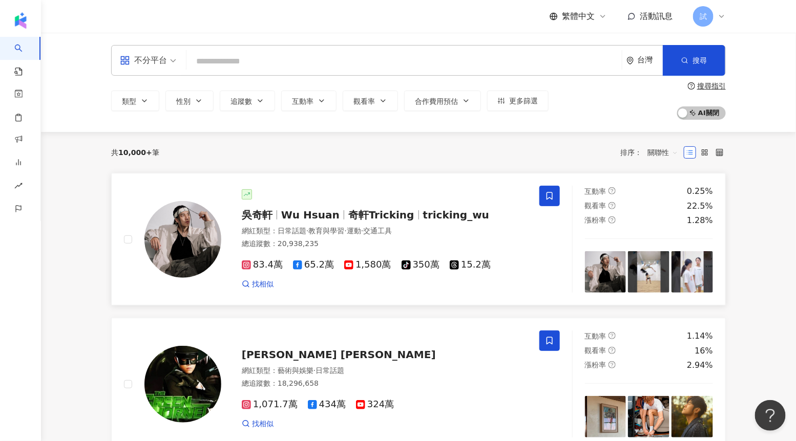  I want to click on div: 1.28%, so click(699, 221).